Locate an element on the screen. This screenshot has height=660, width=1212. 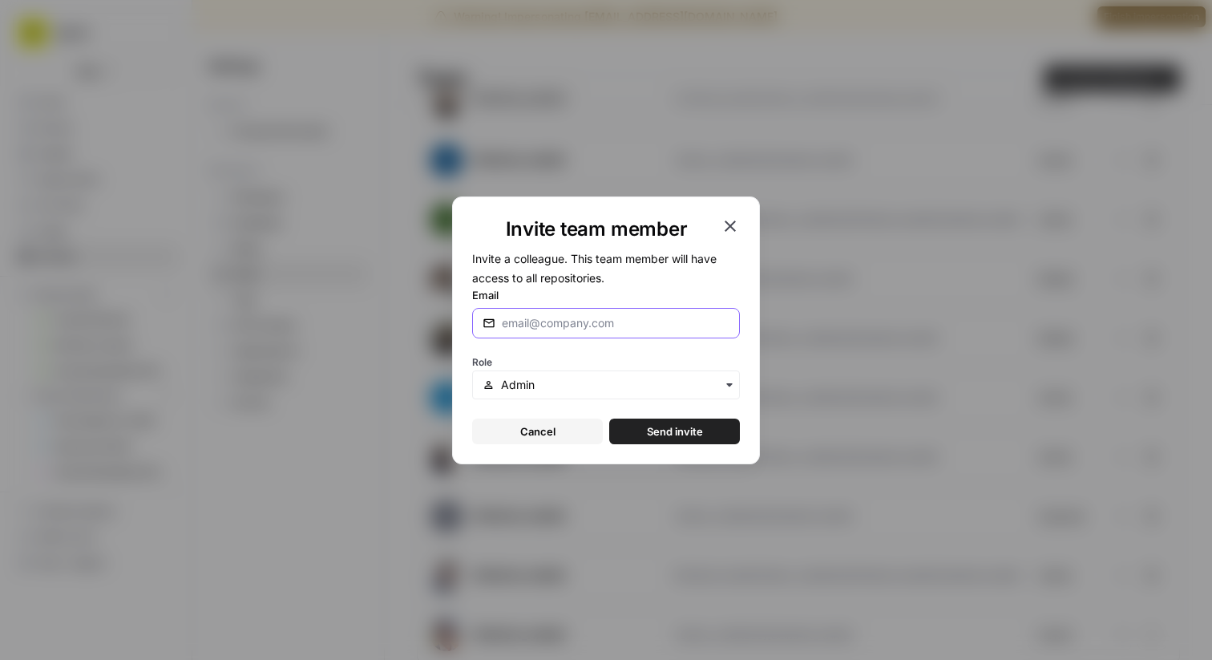
span: Send invite is located at coordinates (675, 431).